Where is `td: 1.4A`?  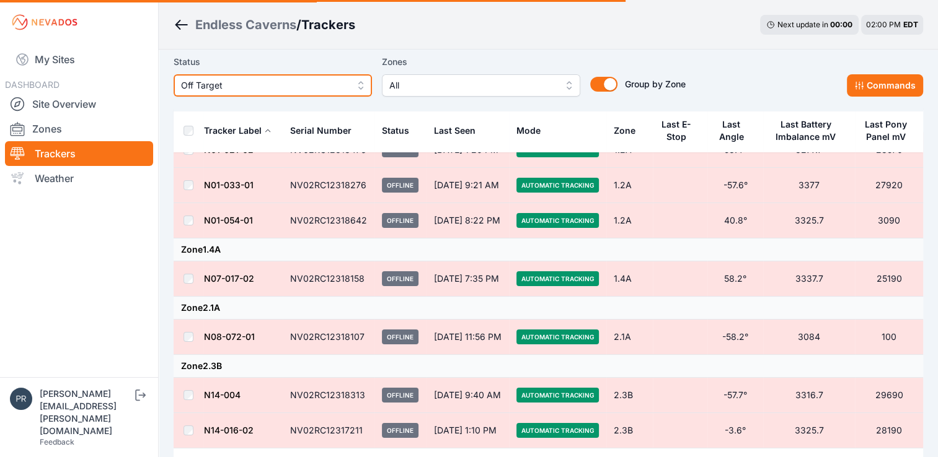 td: 1.4A is located at coordinates (629, 279).